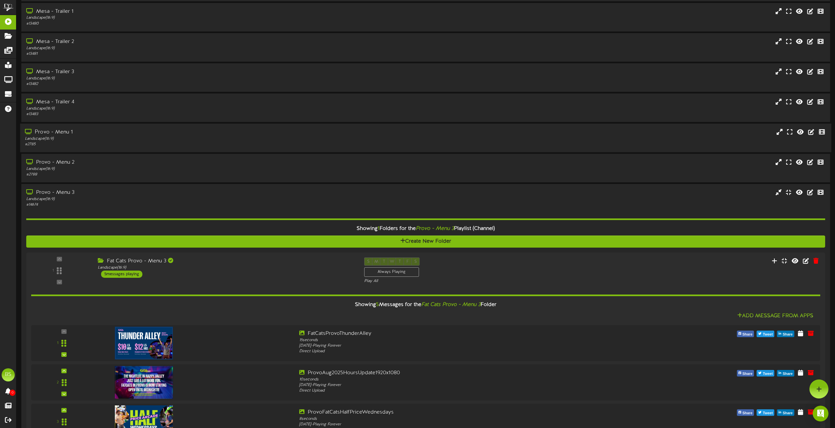 This screenshot has height=428, width=835. What do you see at coordinates (775, 316) in the screenshot?
I see `button: Add Message From Apps` at bounding box center [775, 316].